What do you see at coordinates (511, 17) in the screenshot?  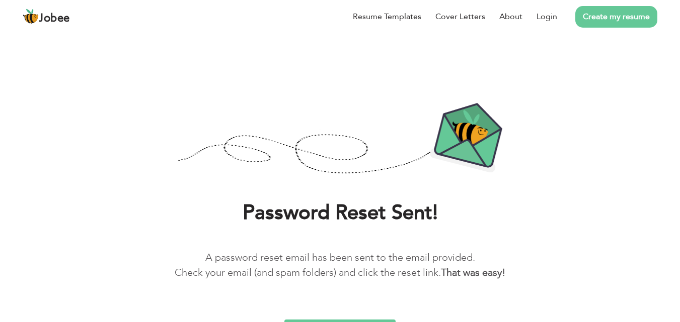 I see `a: About` at bounding box center [511, 17].